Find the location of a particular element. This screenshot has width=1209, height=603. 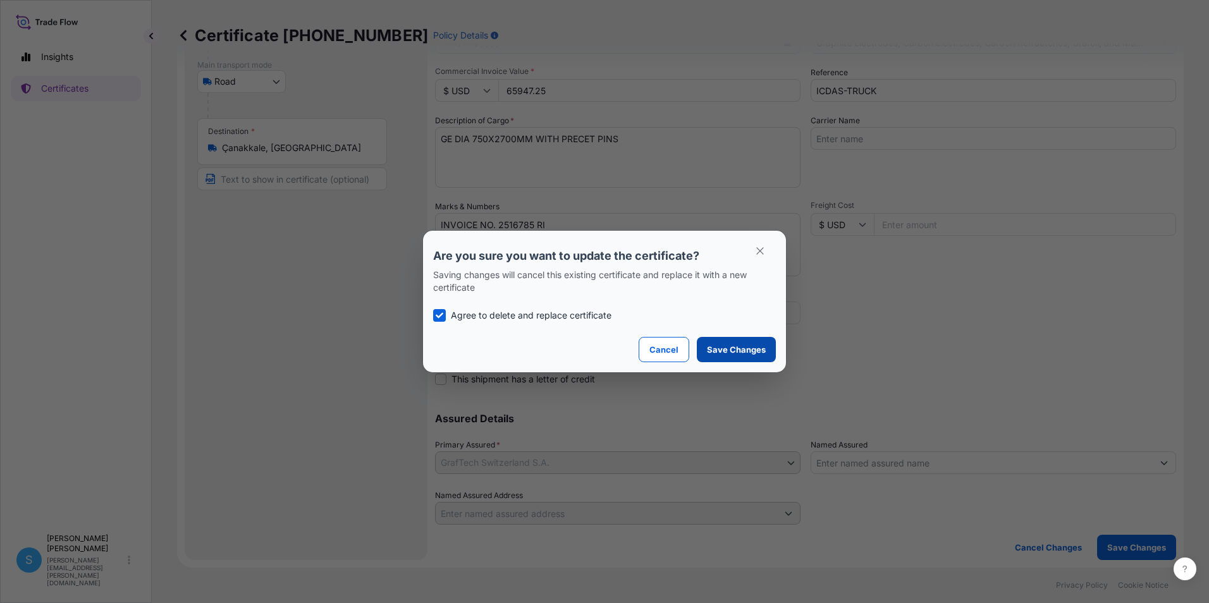

button: Save Changes is located at coordinates (736, 350).